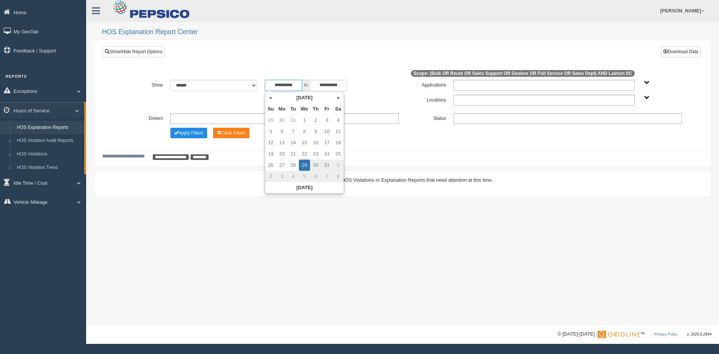 This screenshot has height=354, width=719. What do you see at coordinates (338, 143) in the screenshot?
I see `td: 18` at bounding box center [338, 143].